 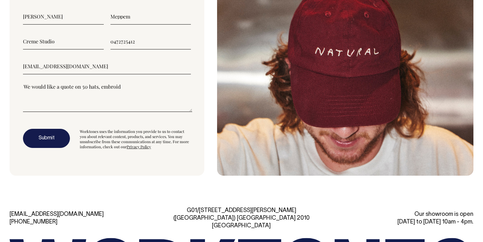 I want to click on input: Email (required), so click(x=107, y=66).